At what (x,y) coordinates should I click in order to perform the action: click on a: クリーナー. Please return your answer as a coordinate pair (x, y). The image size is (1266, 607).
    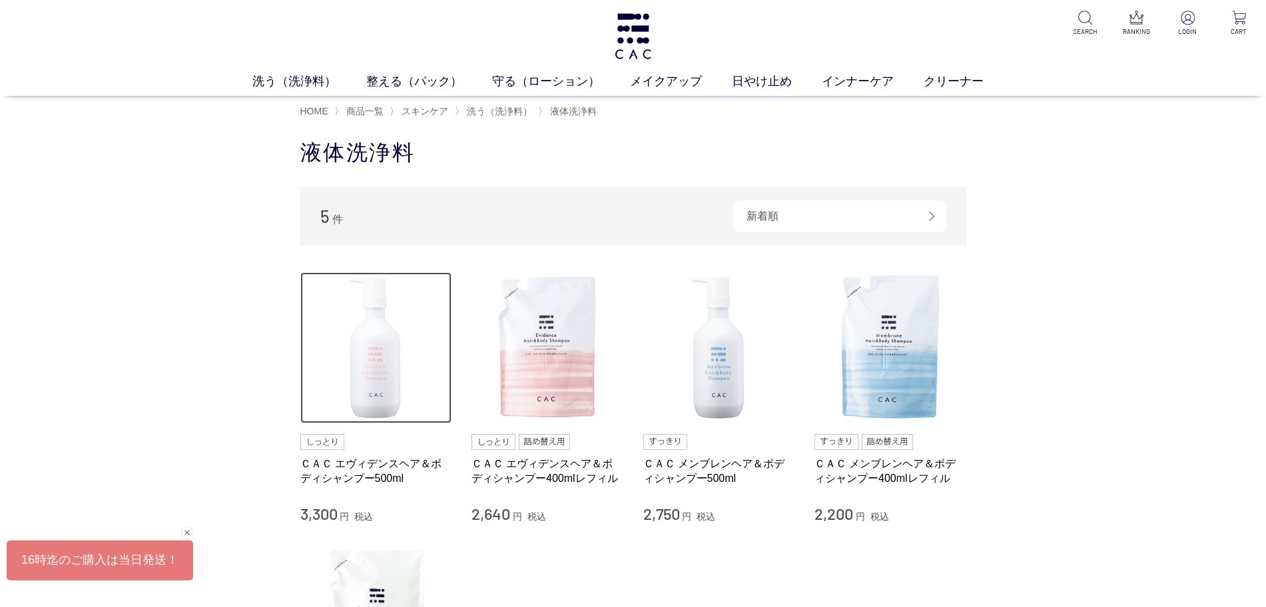
    Looking at the image, I should click on (968, 81).